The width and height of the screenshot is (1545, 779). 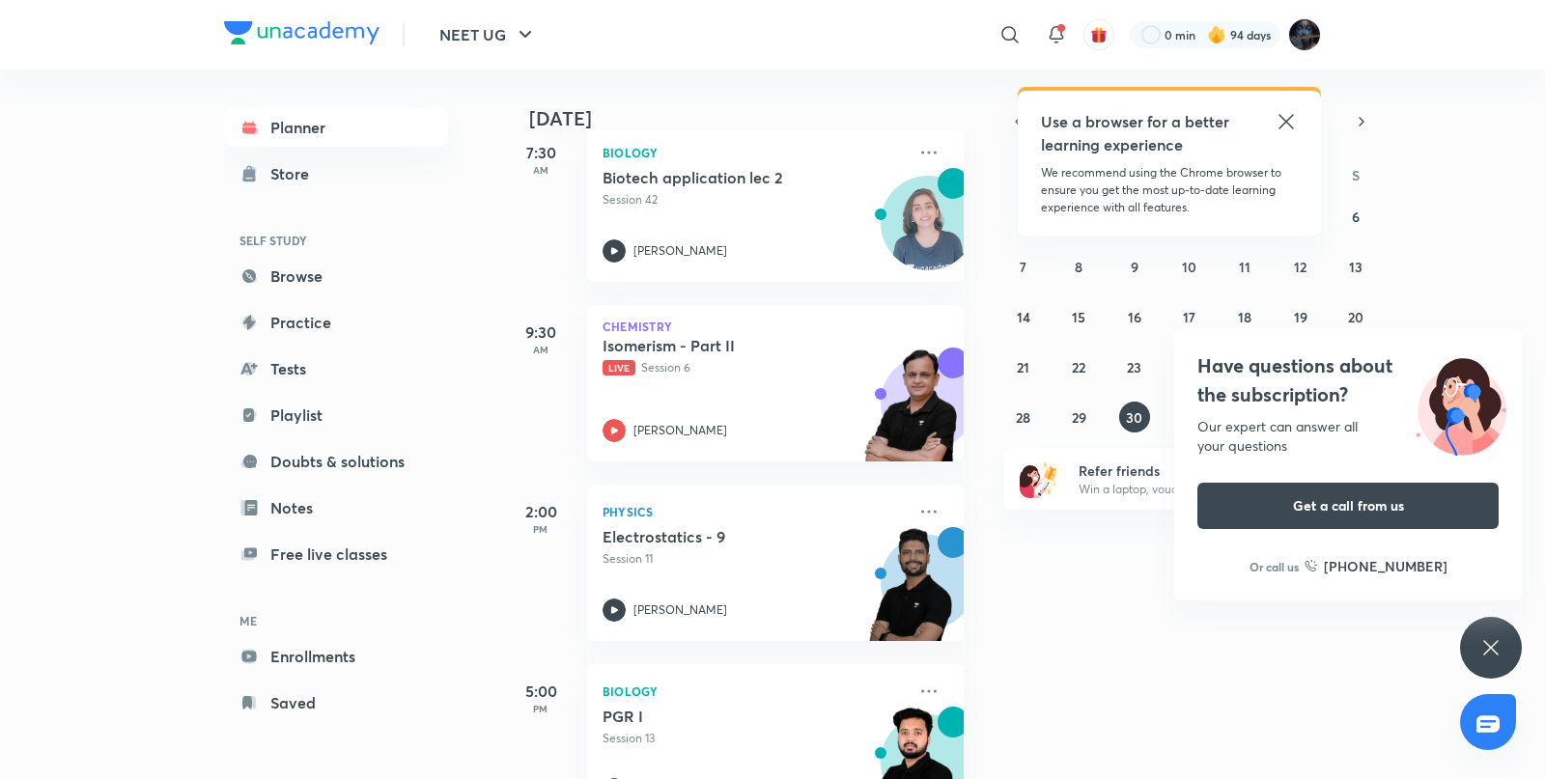 What do you see at coordinates (1023, 267) in the screenshot?
I see `abbr: September 7, 2025` at bounding box center [1023, 267].